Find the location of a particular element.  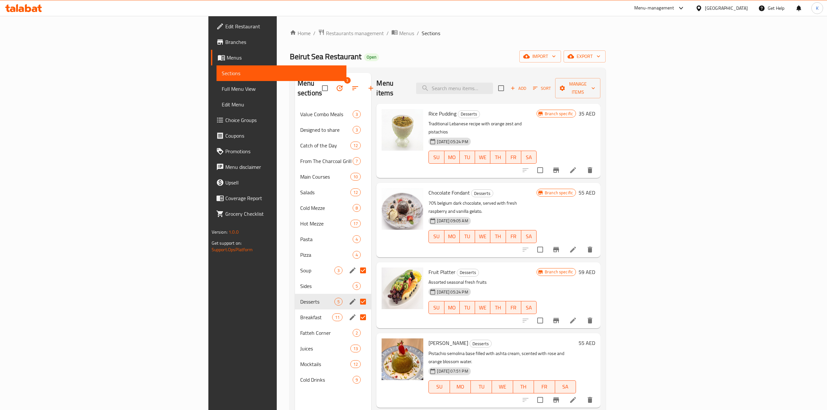

div: Juices13 is located at coordinates (333, 349).